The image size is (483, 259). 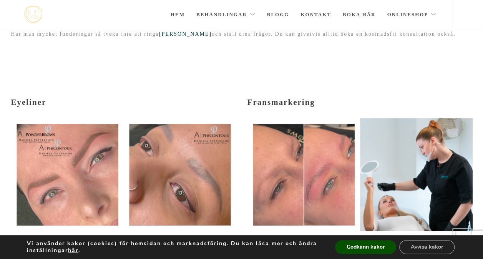 I want to click on a: mjstudio mjstudio mjstudio, so click(x=33, y=14).